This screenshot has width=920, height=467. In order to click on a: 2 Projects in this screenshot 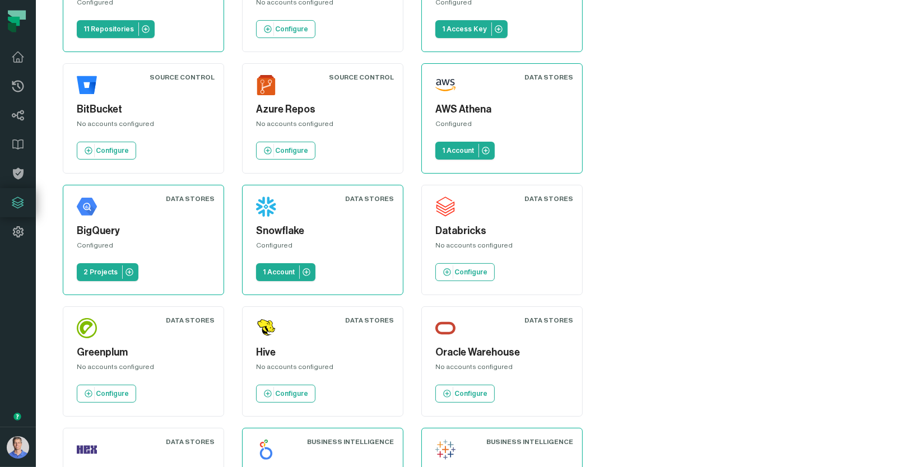, I will do `click(108, 272)`.